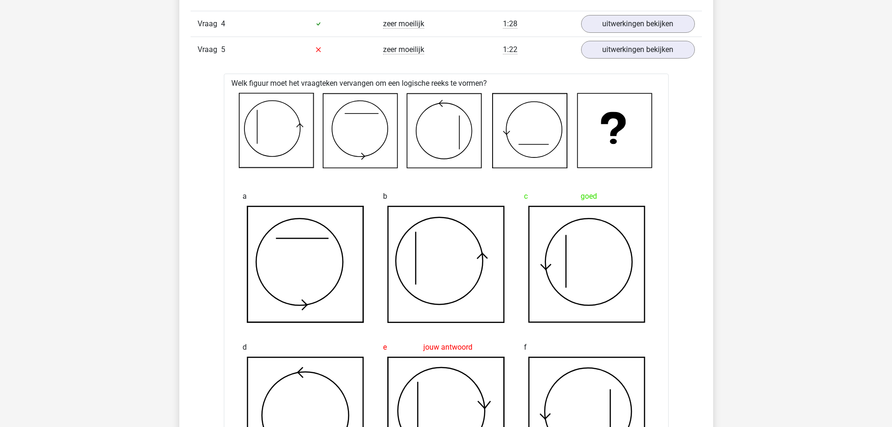 Image resolution: width=892 pixels, height=427 pixels. What do you see at coordinates (244, 196) in the screenshot?
I see `span: a` at bounding box center [244, 196].